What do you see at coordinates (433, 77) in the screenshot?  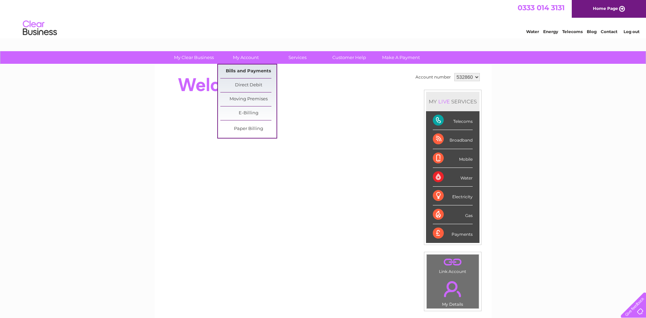 I see `td: Account number` at bounding box center [433, 77].